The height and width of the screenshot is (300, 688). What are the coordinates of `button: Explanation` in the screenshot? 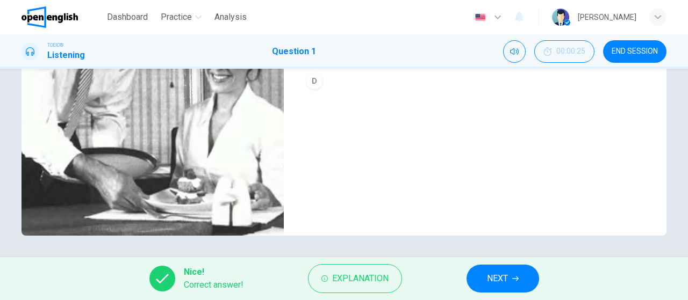 It's located at (355, 279).